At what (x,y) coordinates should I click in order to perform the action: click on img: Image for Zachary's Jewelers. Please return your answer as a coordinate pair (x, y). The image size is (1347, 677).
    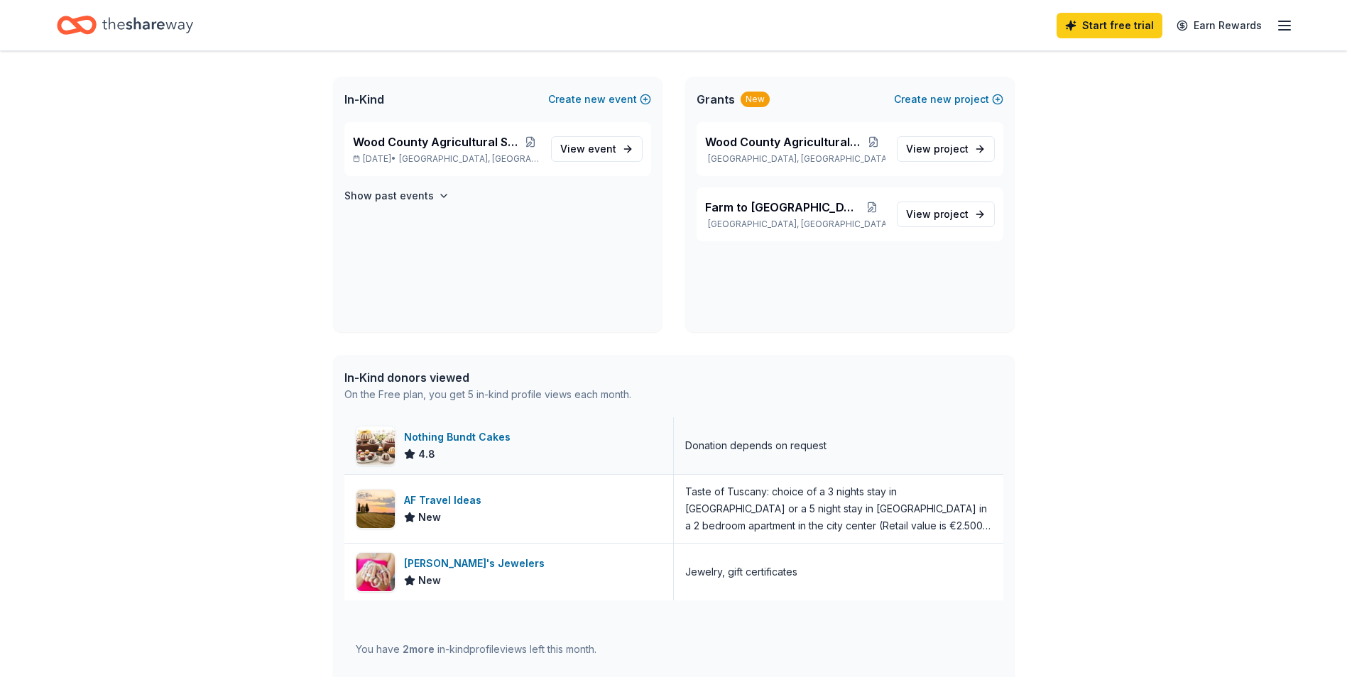
    Looking at the image, I should click on (376, 572).